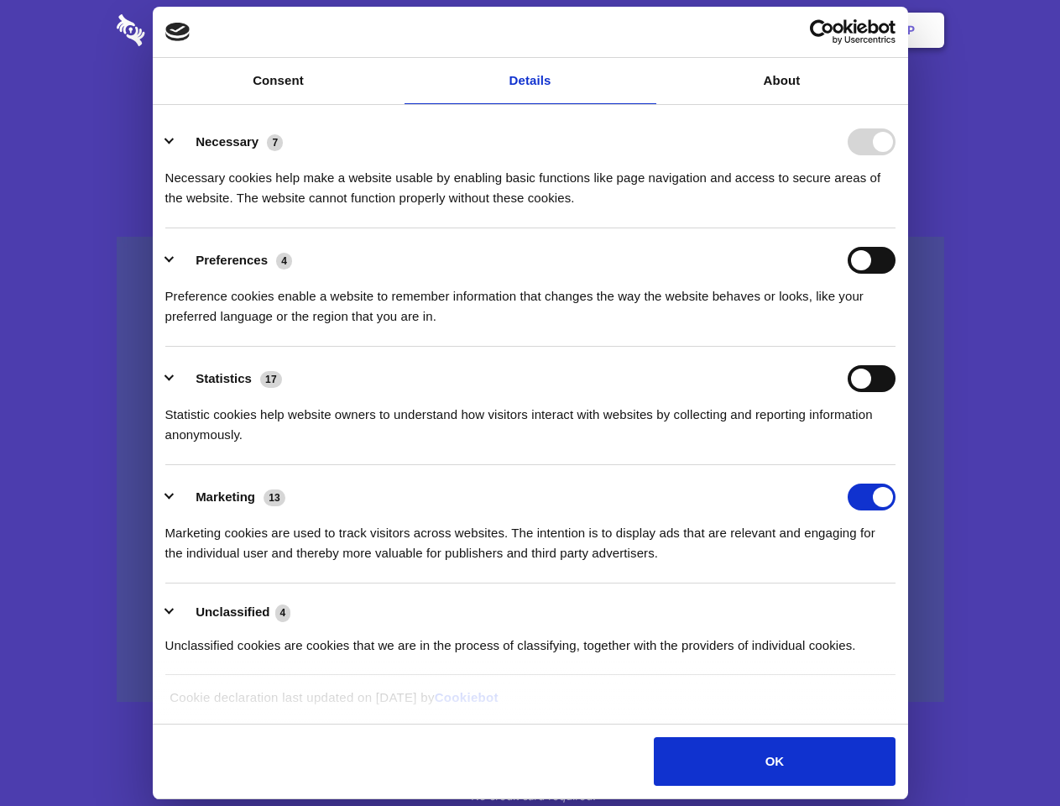  What do you see at coordinates (275, 498) in the screenshot?
I see `span: 13` at bounding box center [275, 498].